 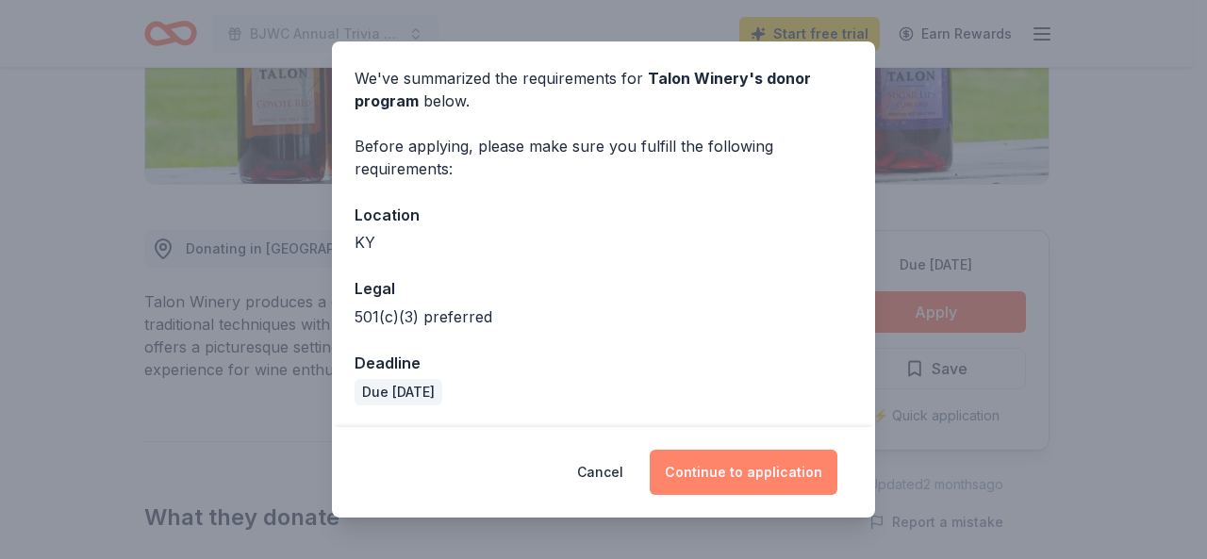 I want to click on button: Continue to application, so click(x=743, y=472).